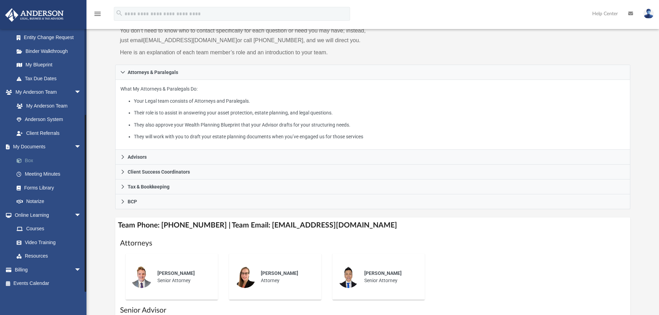 This screenshot has height=315, width=659. Describe the element at coordinates (286, 277) in the screenshot. I see `div: Attorney` at that location.